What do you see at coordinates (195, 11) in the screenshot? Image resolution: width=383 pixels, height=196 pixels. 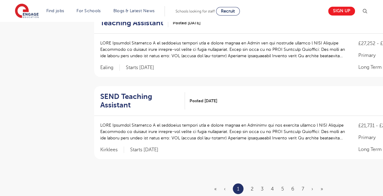 I see `span: Schools looking for staff` at bounding box center [195, 11].